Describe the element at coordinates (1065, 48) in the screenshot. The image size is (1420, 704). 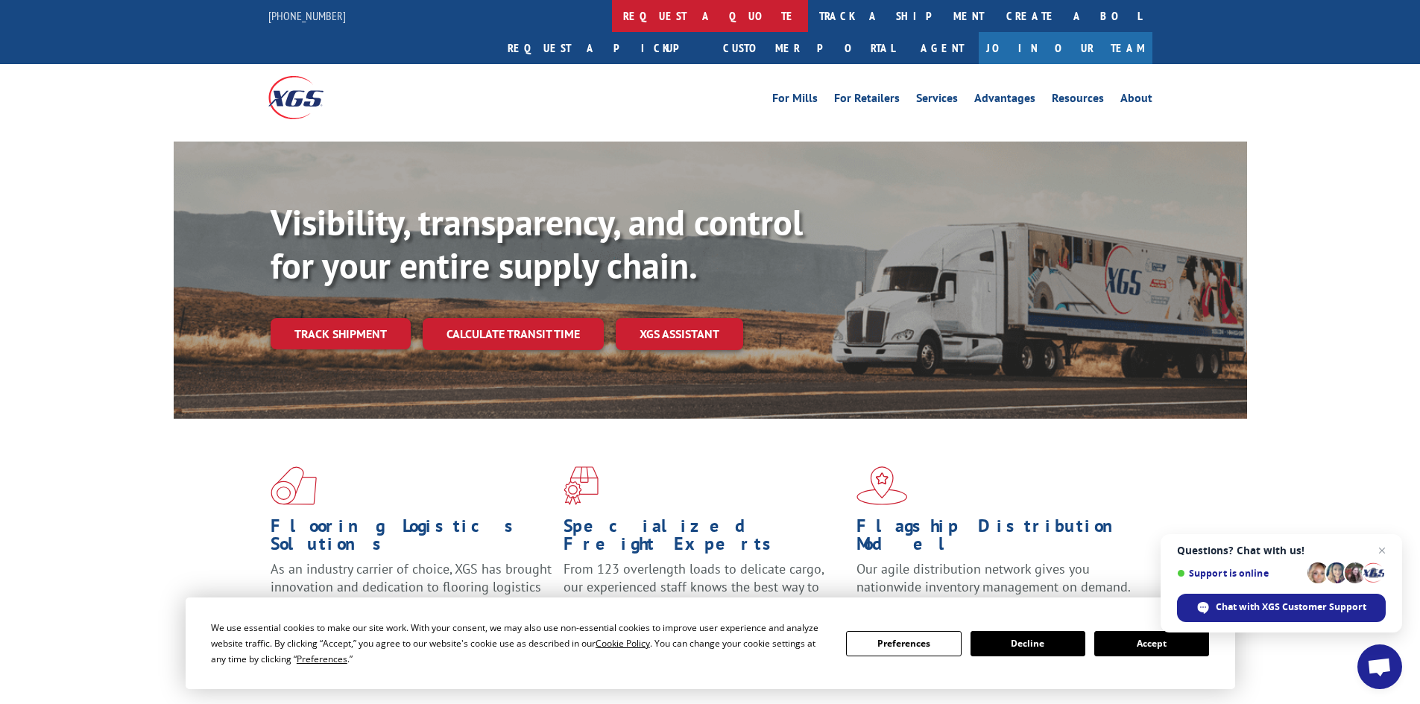
I see `a: Join Our Team` at that location.